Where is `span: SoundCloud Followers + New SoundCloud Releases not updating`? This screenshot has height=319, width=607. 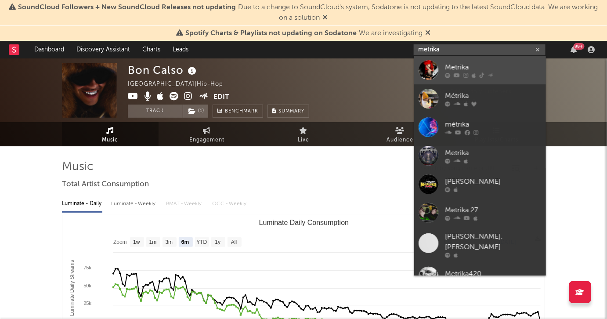
span: SoundCloud Followers + New SoundCloud Releases not updating is located at coordinates (127, 7).